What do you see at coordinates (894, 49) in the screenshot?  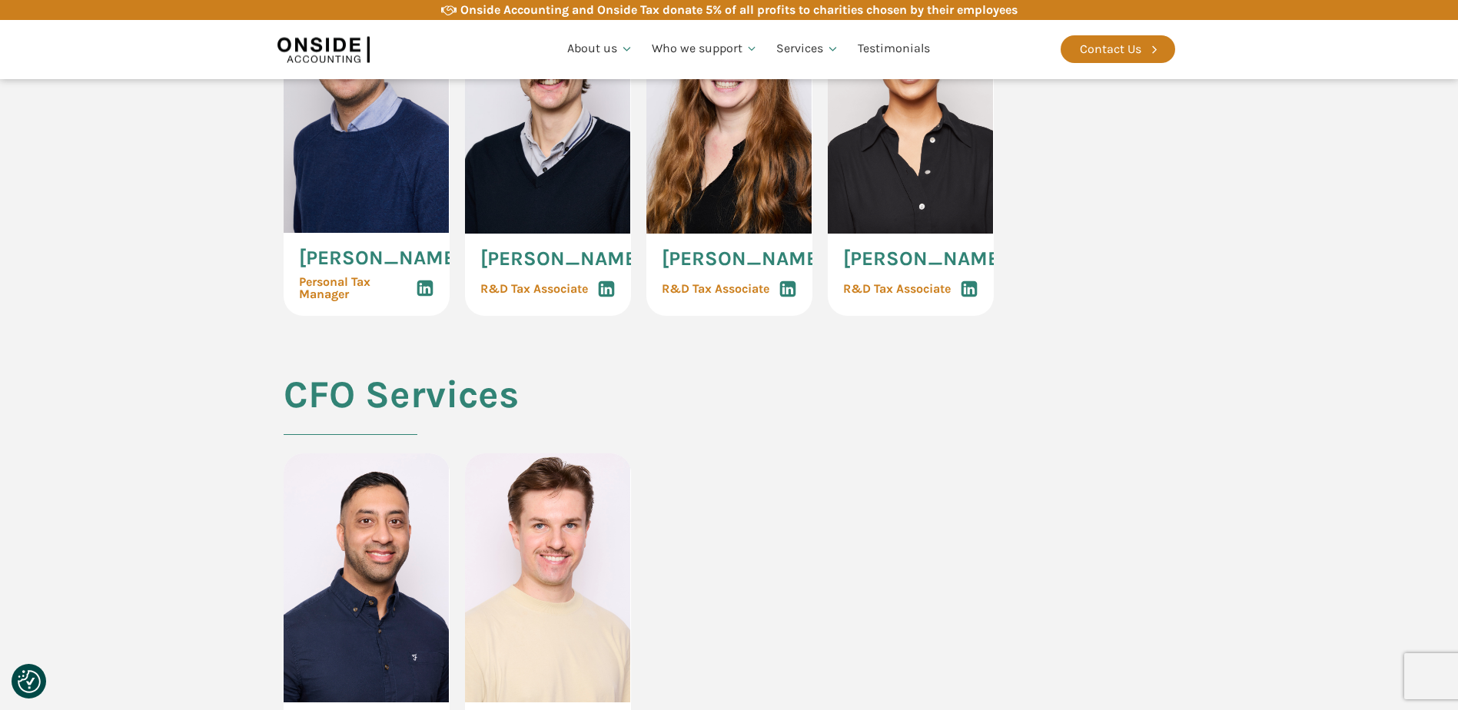 I see `a: Testimonials` at bounding box center [894, 49].